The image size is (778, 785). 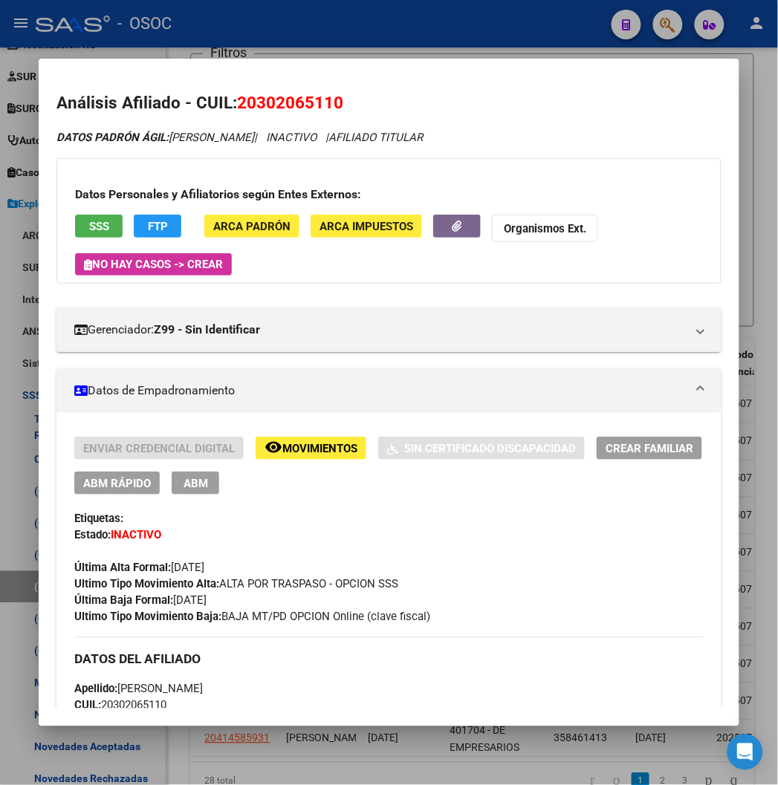 I want to click on span: Enviar Credencial Digital, so click(x=159, y=449).